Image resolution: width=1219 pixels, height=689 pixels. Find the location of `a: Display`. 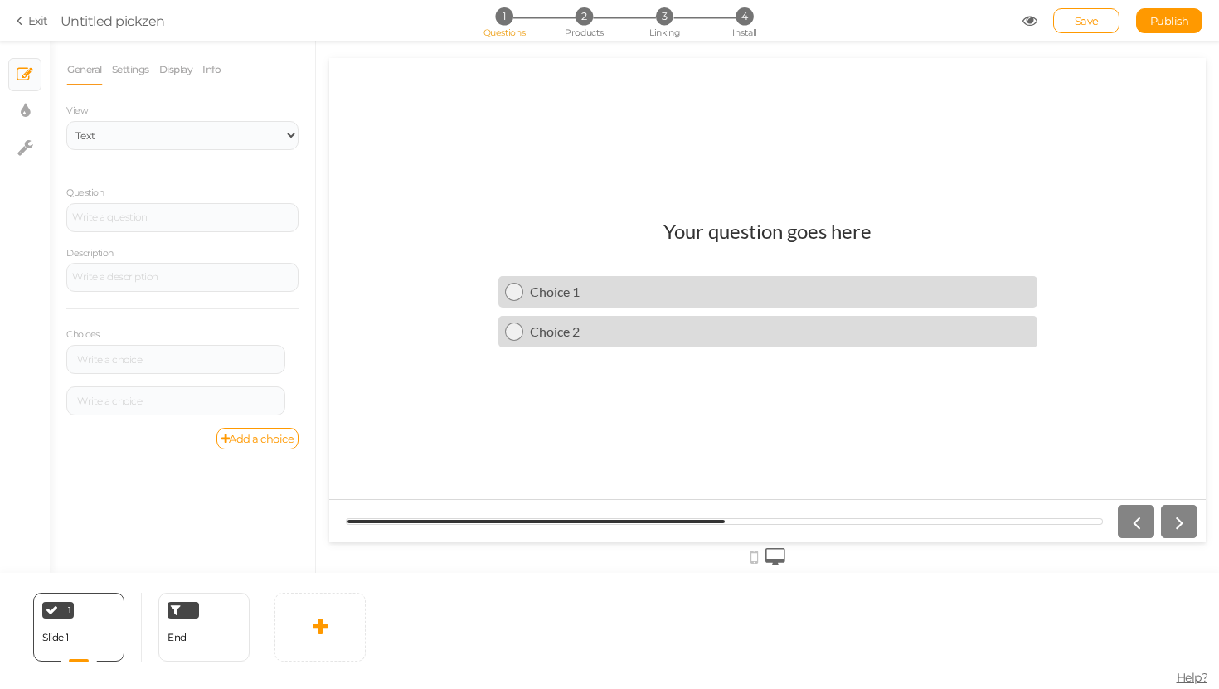

a: Display is located at coordinates (176, 70).